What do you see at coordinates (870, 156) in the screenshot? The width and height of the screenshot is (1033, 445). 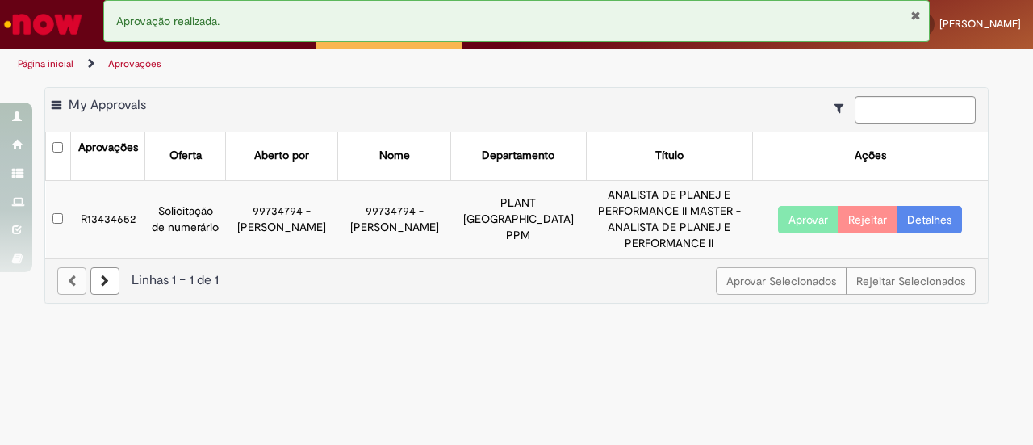 I see `div: Ações` at bounding box center [870, 156].